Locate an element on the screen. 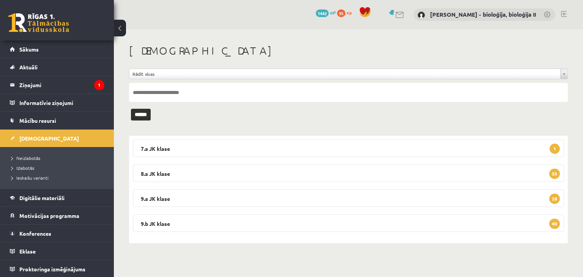 This screenshot has width=583, height=277. a: Neizlabotās is located at coordinates (59, 158).